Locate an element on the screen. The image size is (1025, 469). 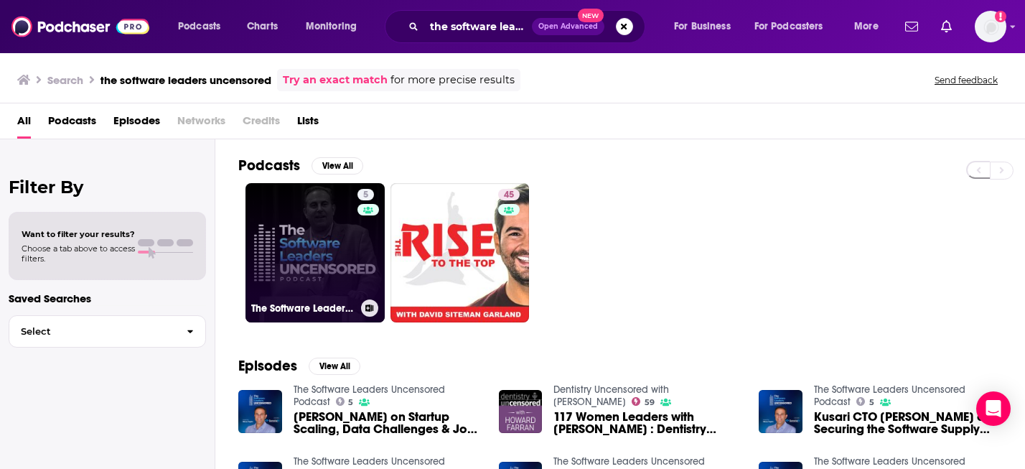
a: 5The Software Leaders Uncensored Podcast is located at coordinates (315, 253).